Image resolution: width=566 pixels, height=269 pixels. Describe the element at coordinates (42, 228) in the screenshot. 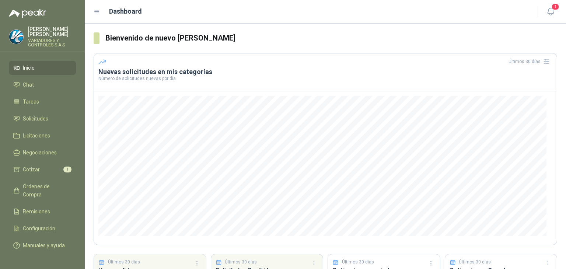

I see `a: Configuración` at that location.